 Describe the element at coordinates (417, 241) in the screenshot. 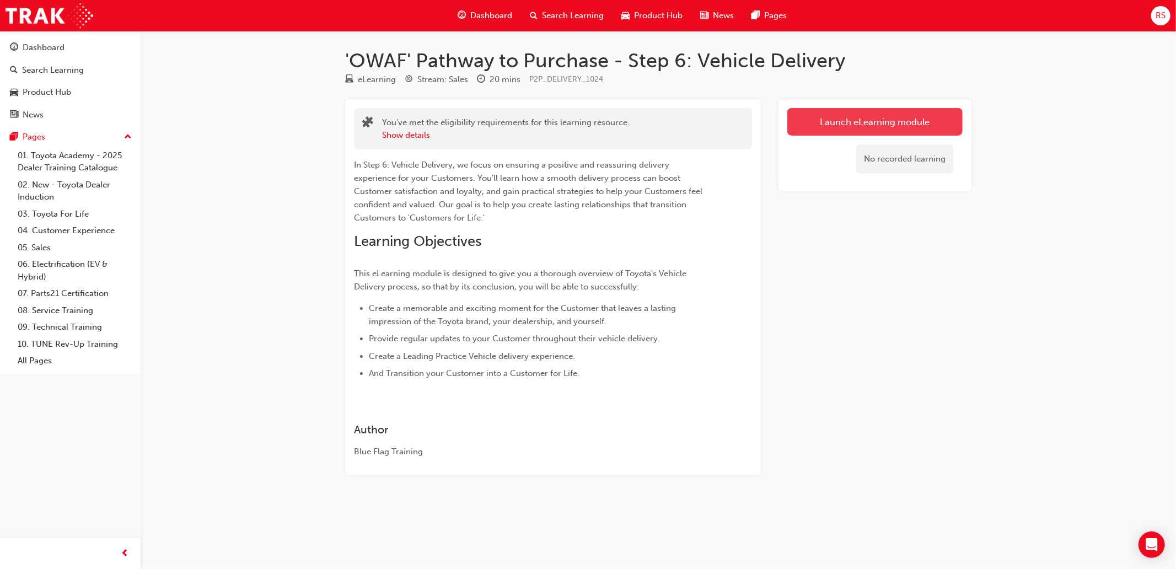

I see `span: Learning Objectives` at that location.